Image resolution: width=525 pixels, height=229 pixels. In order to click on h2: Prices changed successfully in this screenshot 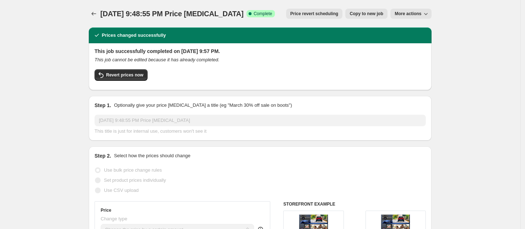, I will do `click(134, 35)`.